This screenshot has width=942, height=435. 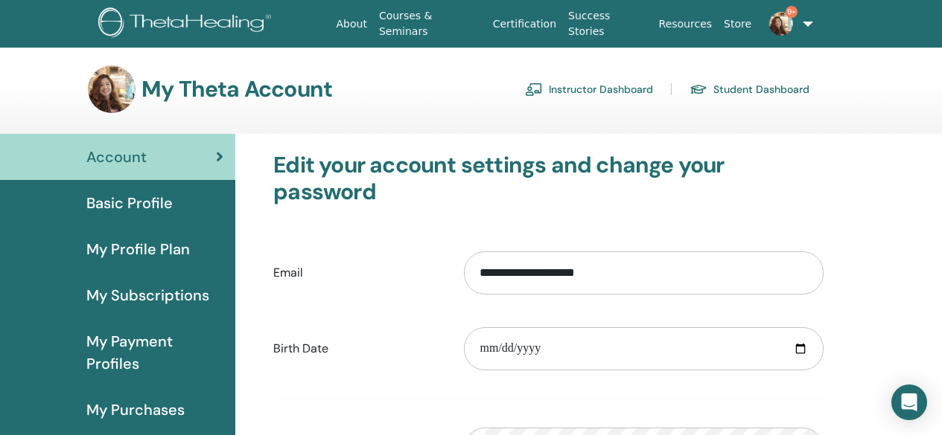 I want to click on a: Student Dashboard, so click(x=749, y=89).